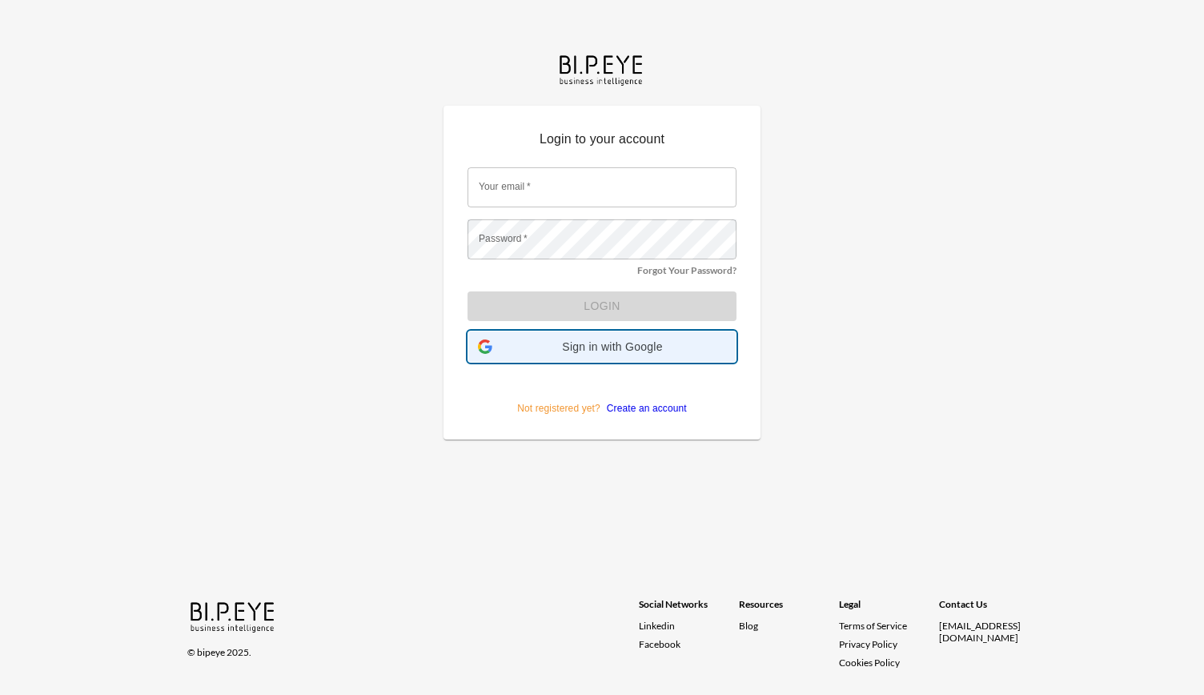  Describe the element at coordinates (656, 625) in the screenshot. I see `span: Linkedin` at that location.